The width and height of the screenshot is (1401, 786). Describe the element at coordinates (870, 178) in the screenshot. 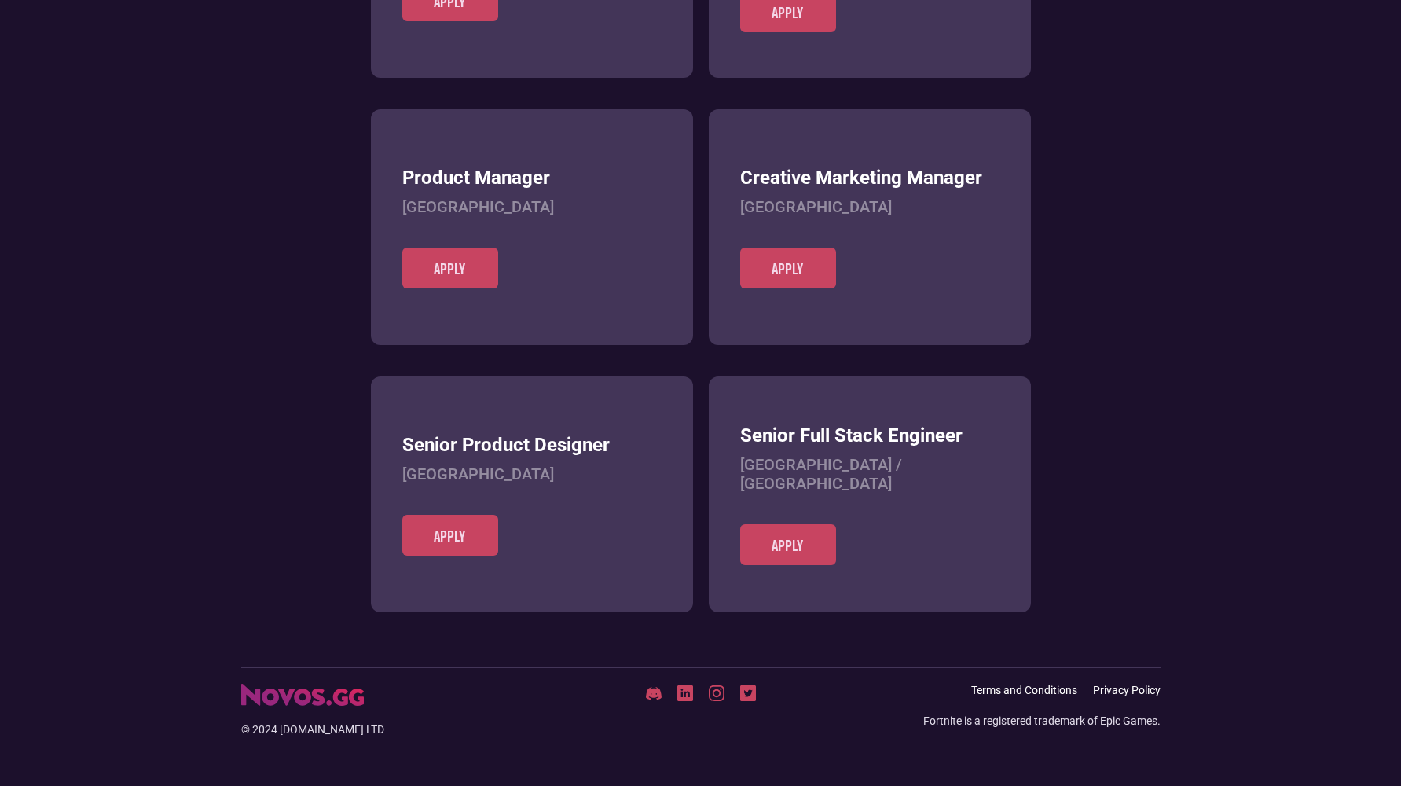

I see `h3: Creative Marketing Manager` at that location.